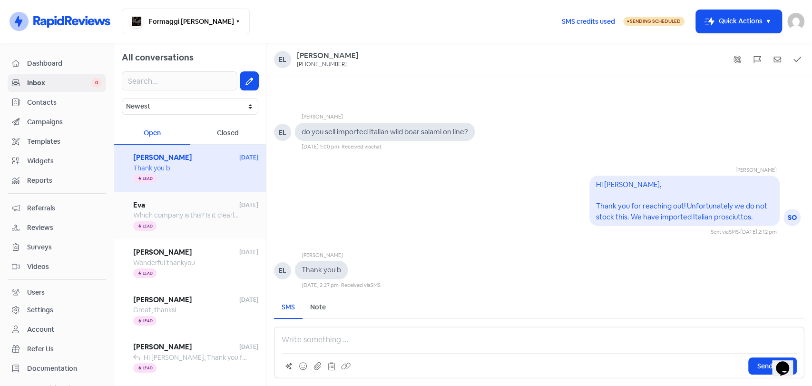  What do you see at coordinates (152, 133) in the screenshot?
I see `div: Open` at bounding box center [152, 133].